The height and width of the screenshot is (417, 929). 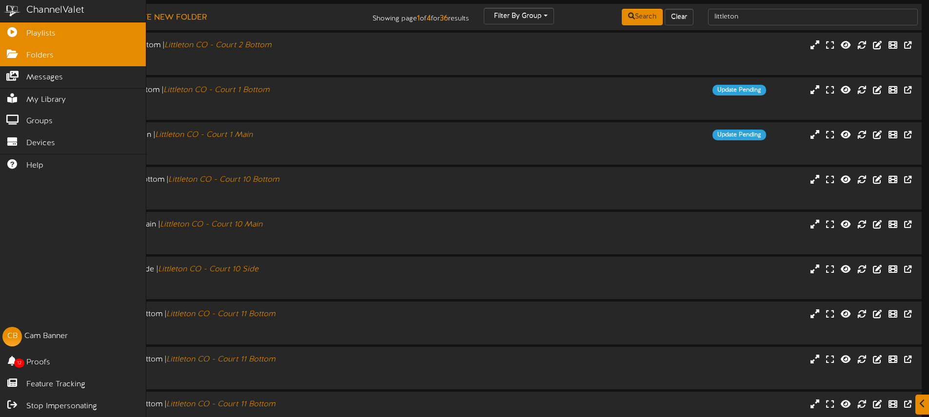 What do you see at coordinates (40, 56) in the screenshot?
I see `span: Folders` at bounding box center [40, 56].